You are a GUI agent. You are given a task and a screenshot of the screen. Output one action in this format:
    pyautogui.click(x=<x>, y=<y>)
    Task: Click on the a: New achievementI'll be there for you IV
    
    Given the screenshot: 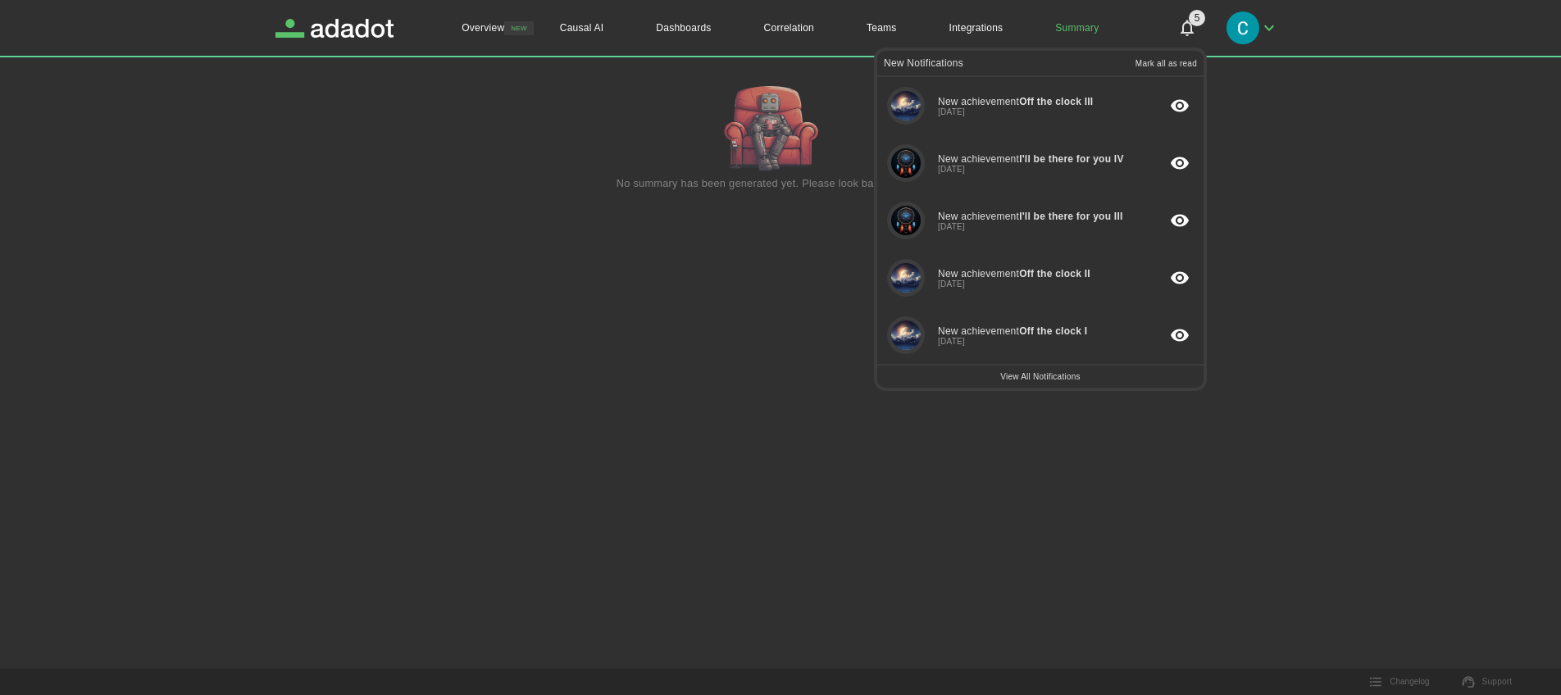 What is the action you would take?
    pyautogui.click(x=1031, y=159)
    